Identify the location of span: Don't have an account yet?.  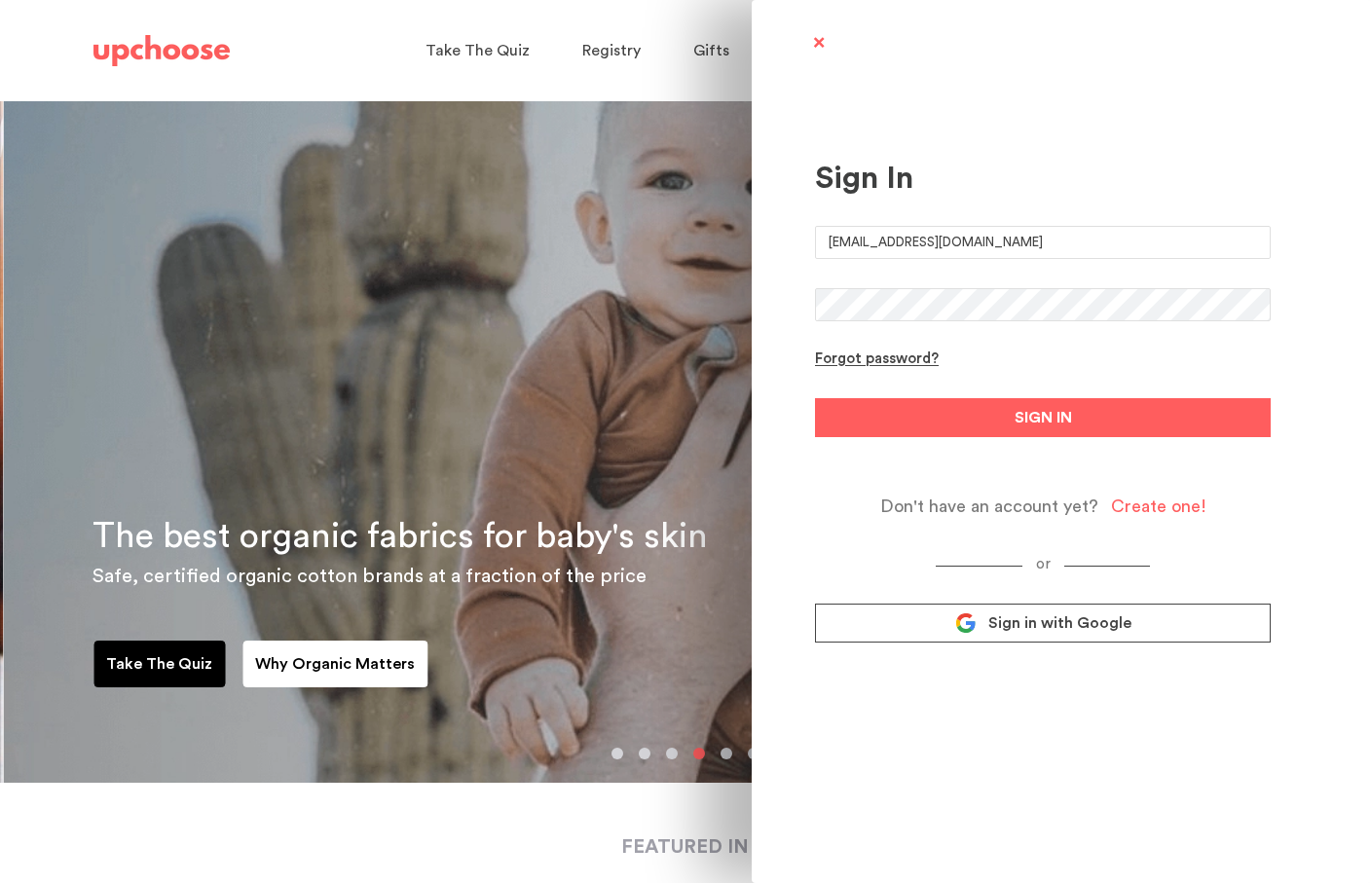
(989, 506).